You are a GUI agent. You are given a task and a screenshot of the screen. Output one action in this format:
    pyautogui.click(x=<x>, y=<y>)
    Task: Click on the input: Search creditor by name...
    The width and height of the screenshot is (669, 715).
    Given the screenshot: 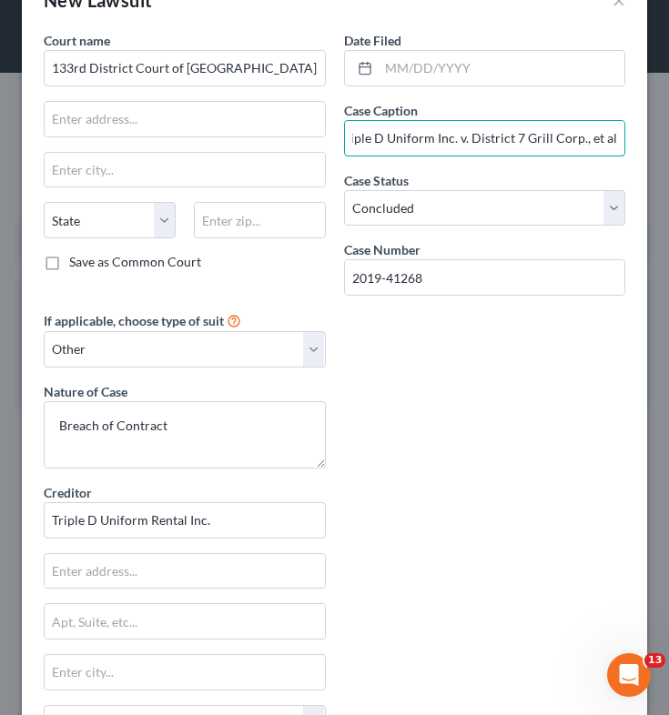 What is the action you would take?
    pyautogui.click(x=185, y=521)
    